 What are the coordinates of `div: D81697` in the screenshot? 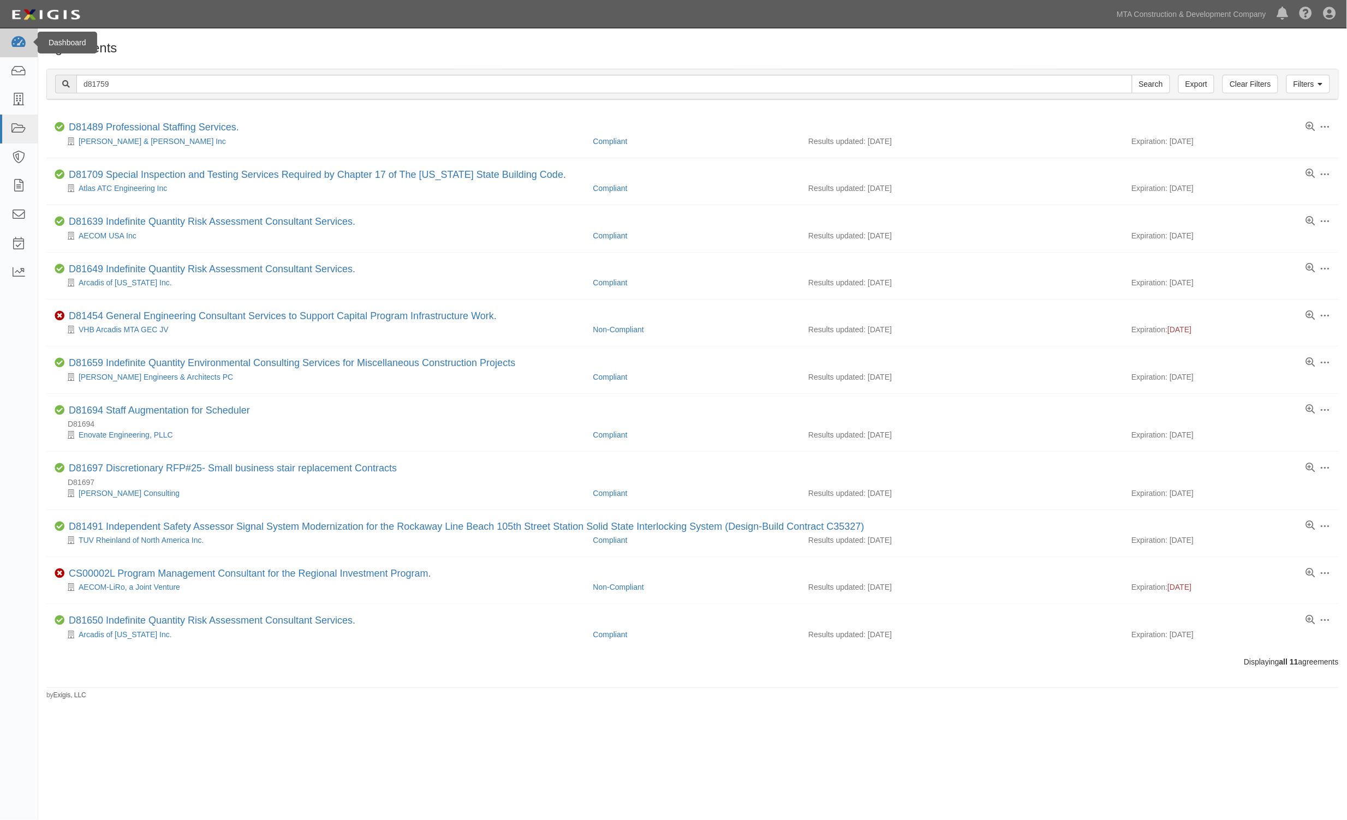 It's located at (696, 482).